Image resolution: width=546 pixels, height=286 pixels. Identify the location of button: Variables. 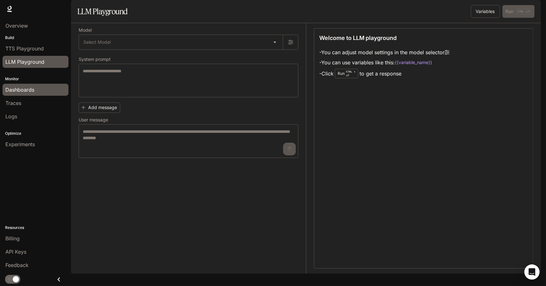
(486, 11).